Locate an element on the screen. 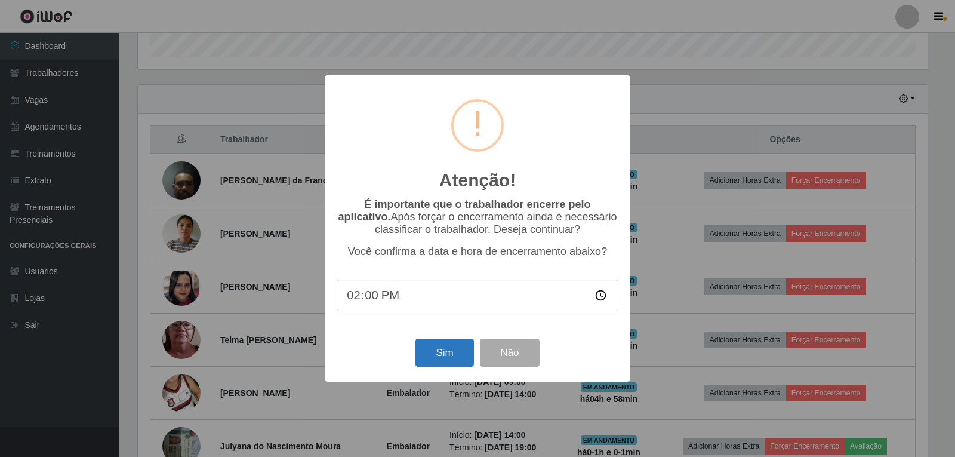 This screenshot has width=955, height=457. button: Não is located at coordinates (509, 352).